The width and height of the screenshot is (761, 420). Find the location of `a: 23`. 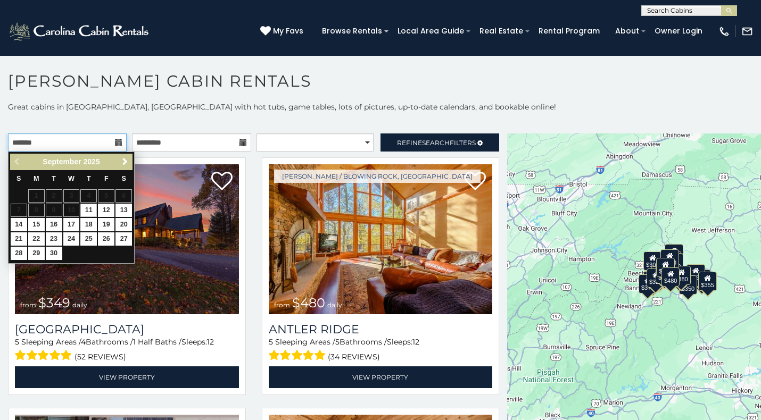

a: 23 is located at coordinates (54, 239).